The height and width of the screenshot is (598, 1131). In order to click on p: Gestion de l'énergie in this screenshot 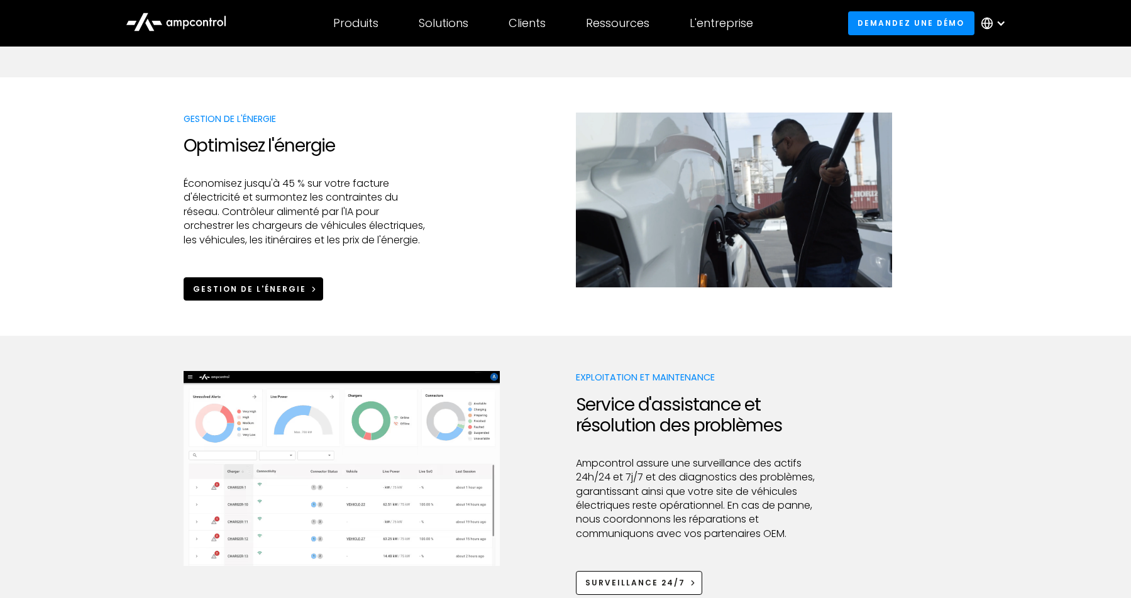, I will do `click(304, 119)`.